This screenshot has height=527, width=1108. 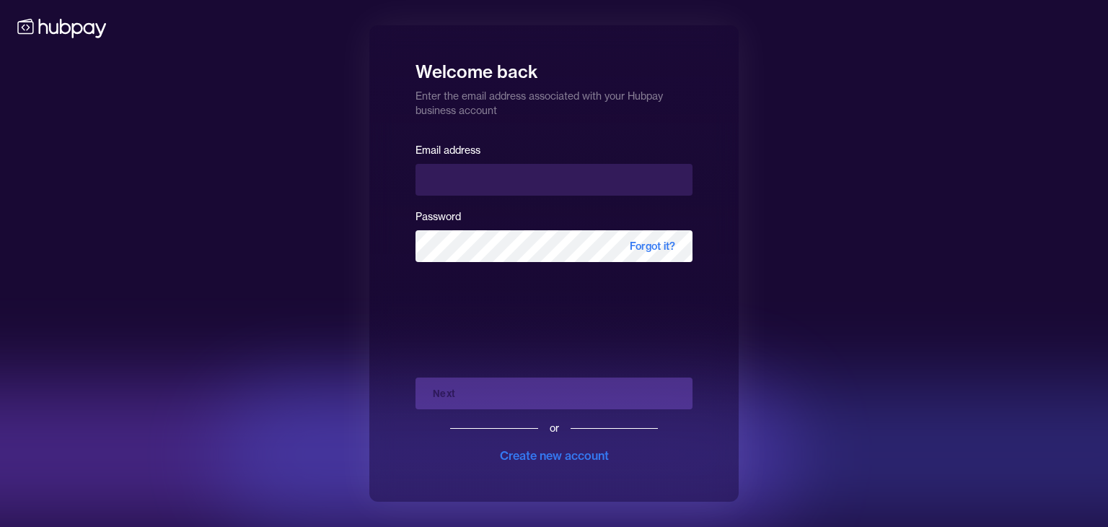 What do you see at coordinates (652, 246) in the screenshot?
I see `span: Forgot it?` at bounding box center [652, 246].